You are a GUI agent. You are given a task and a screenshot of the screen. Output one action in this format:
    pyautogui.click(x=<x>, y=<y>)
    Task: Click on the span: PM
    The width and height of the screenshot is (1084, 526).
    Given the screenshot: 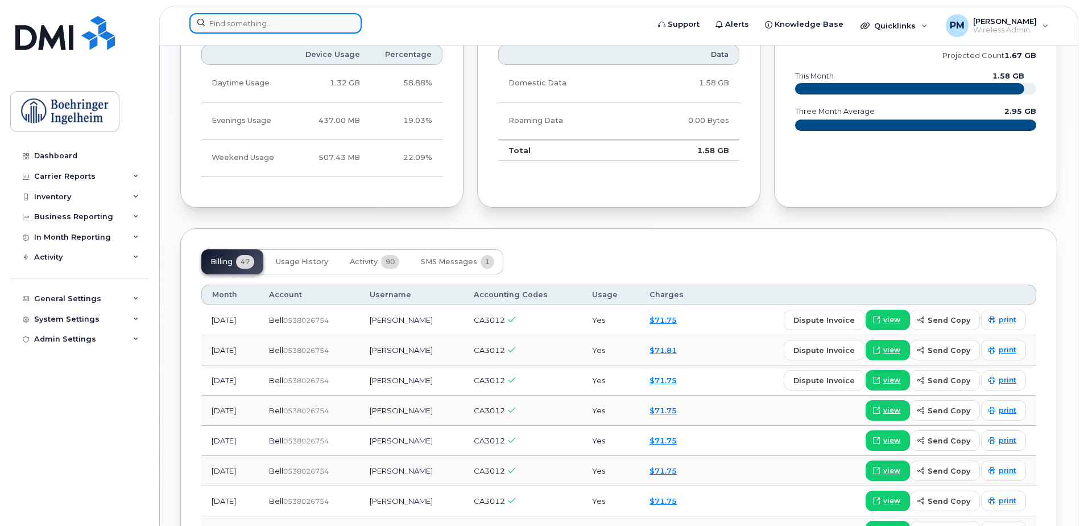 What is the action you would take?
    pyautogui.click(x=958, y=26)
    